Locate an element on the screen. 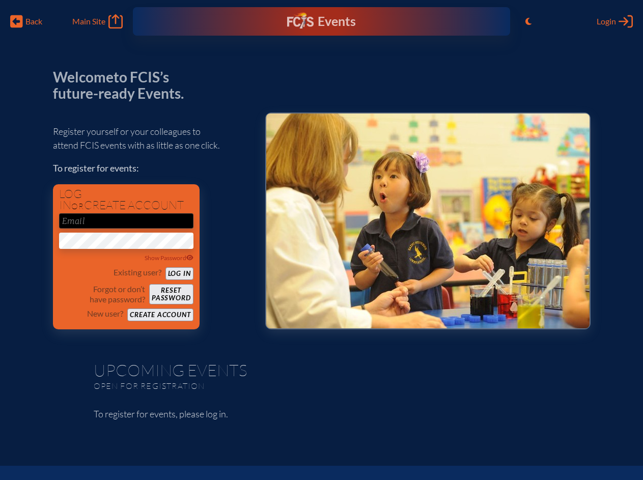 The image size is (643, 480). p: Forgot or don’t have password? is located at coordinates (102, 294).